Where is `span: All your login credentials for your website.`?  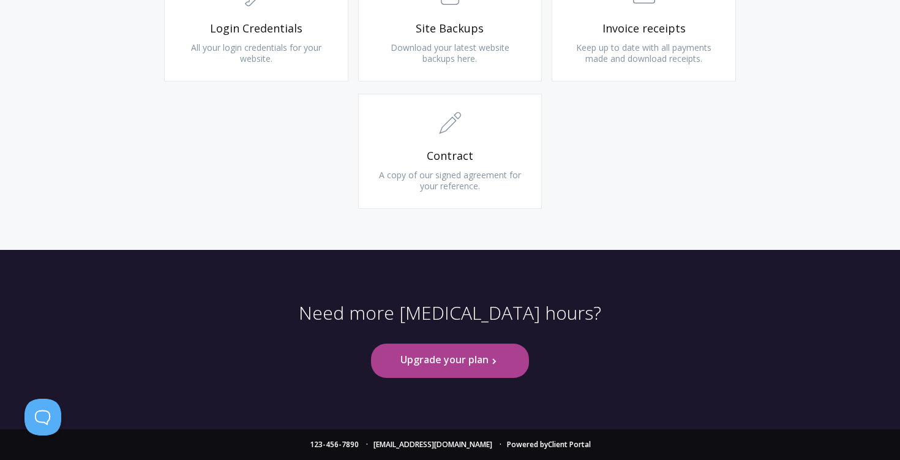
span: All your login credentials for your website. is located at coordinates (256, 53).